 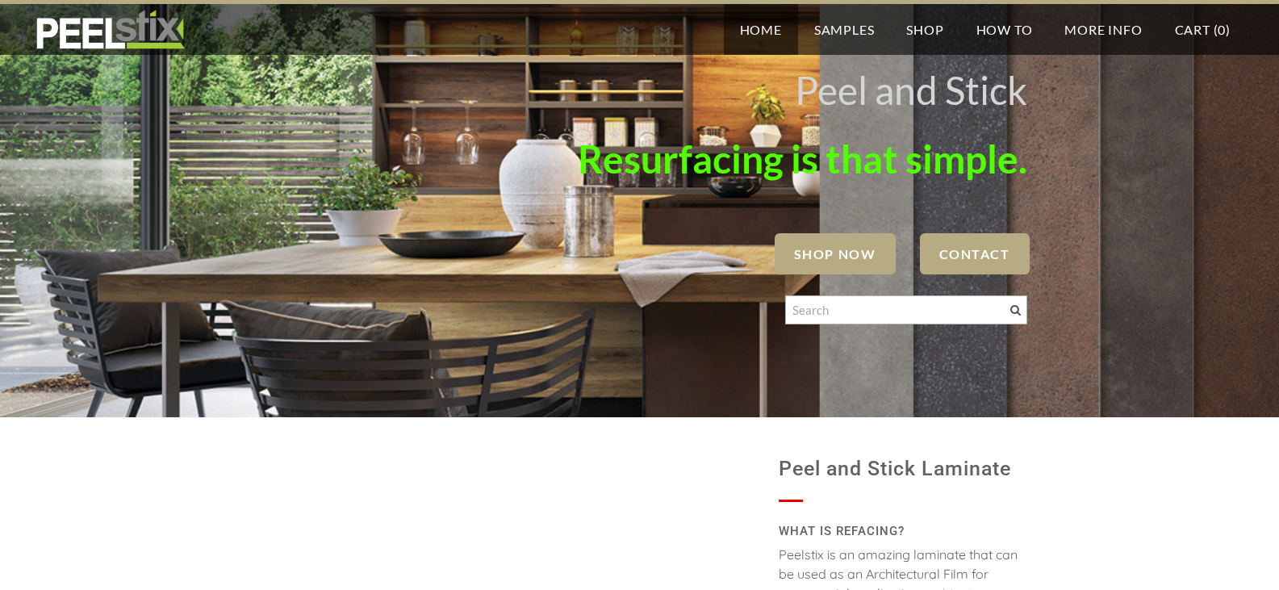 What do you see at coordinates (903, 531) in the screenshot?
I see `h2: WHAT IS REFACING?` at bounding box center [903, 531].